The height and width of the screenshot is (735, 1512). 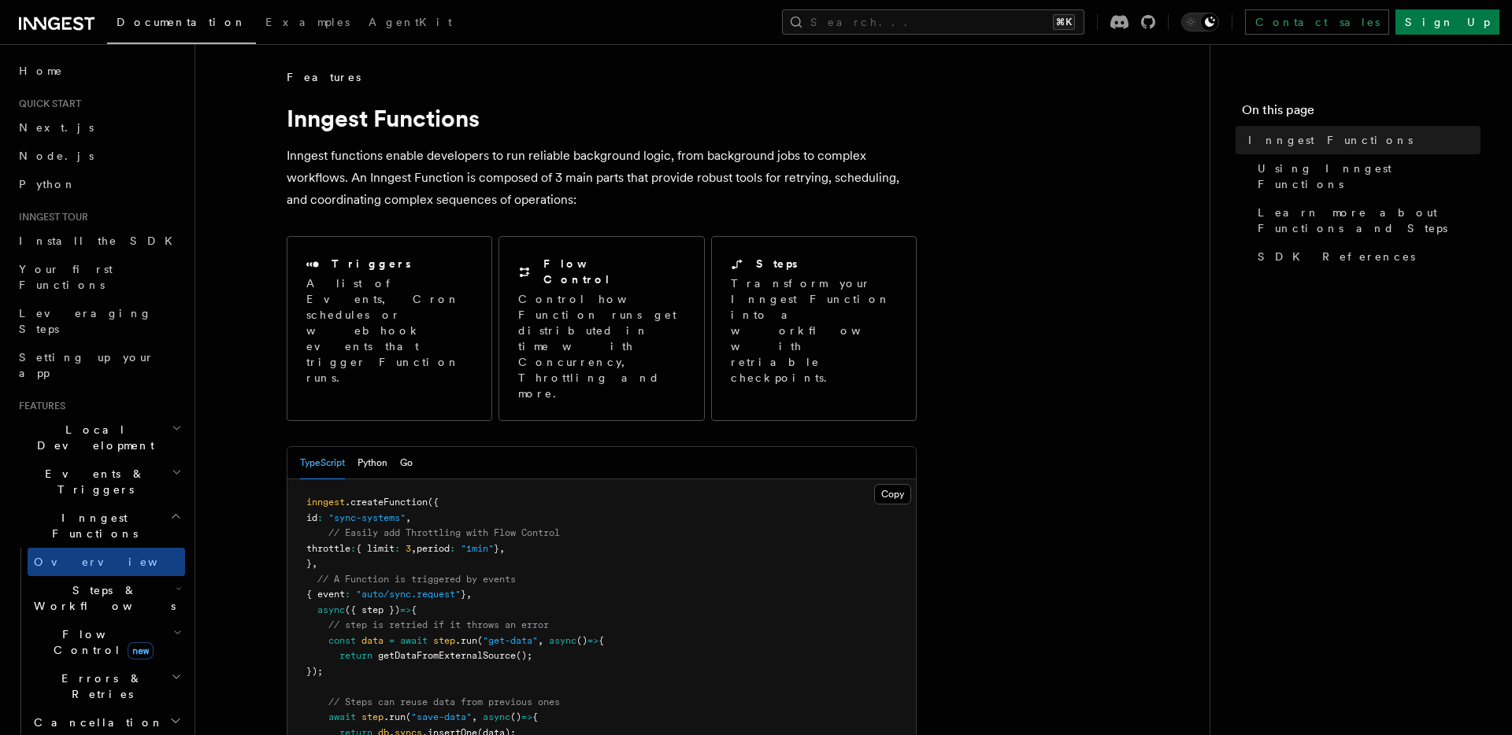 What do you see at coordinates (92, 438) in the screenshot?
I see `span: Local Development` at bounding box center [92, 438].